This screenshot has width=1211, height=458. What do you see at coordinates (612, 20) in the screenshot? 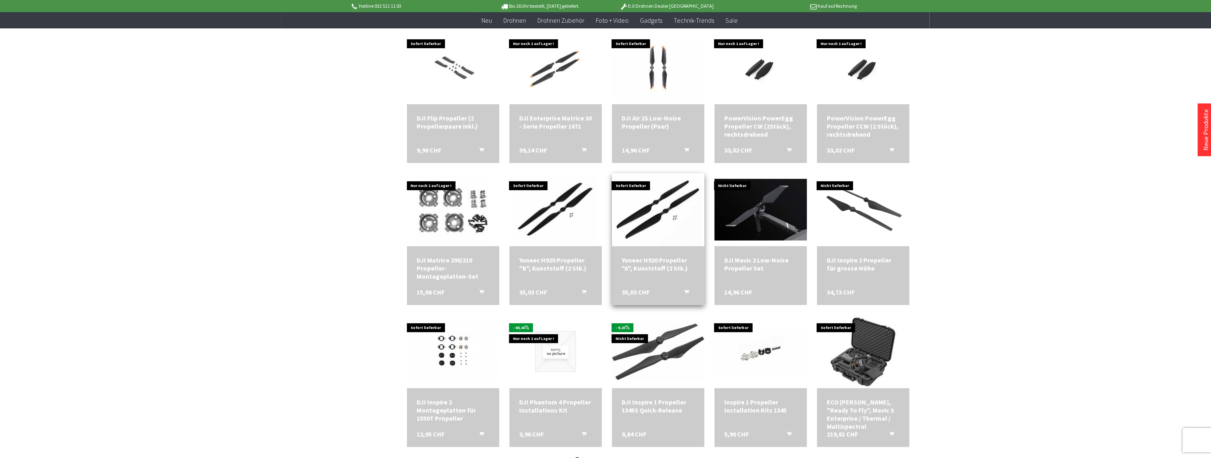
I see `a: Foto + Video` at bounding box center [612, 20].